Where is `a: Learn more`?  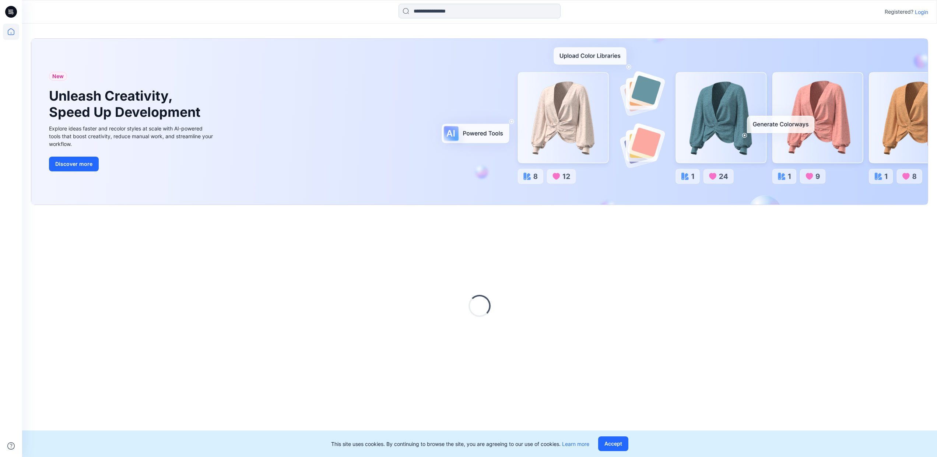 a: Learn more is located at coordinates (576, 444).